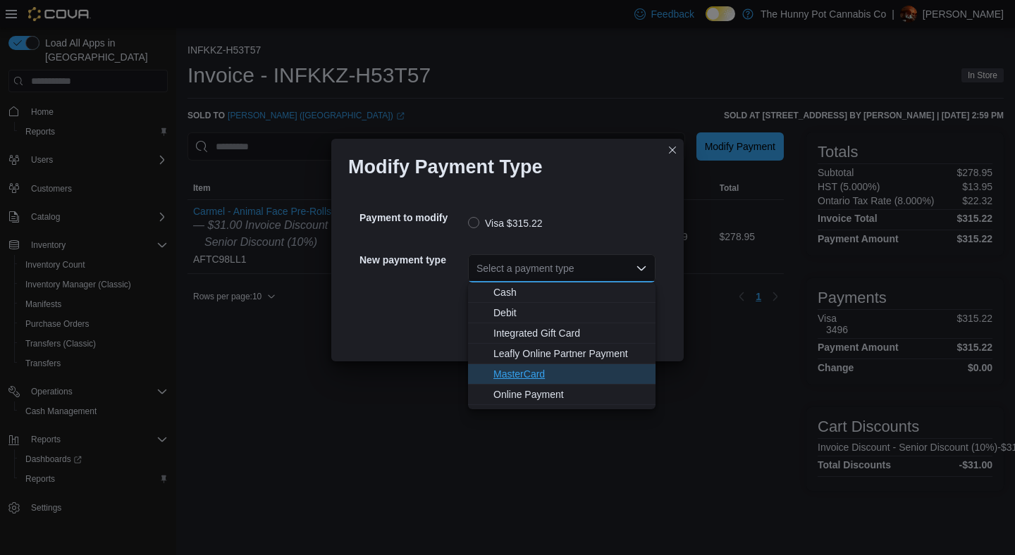  Describe the element at coordinates (412, 218) in the screenshot. I see `h5: Payment to modify` at that location.